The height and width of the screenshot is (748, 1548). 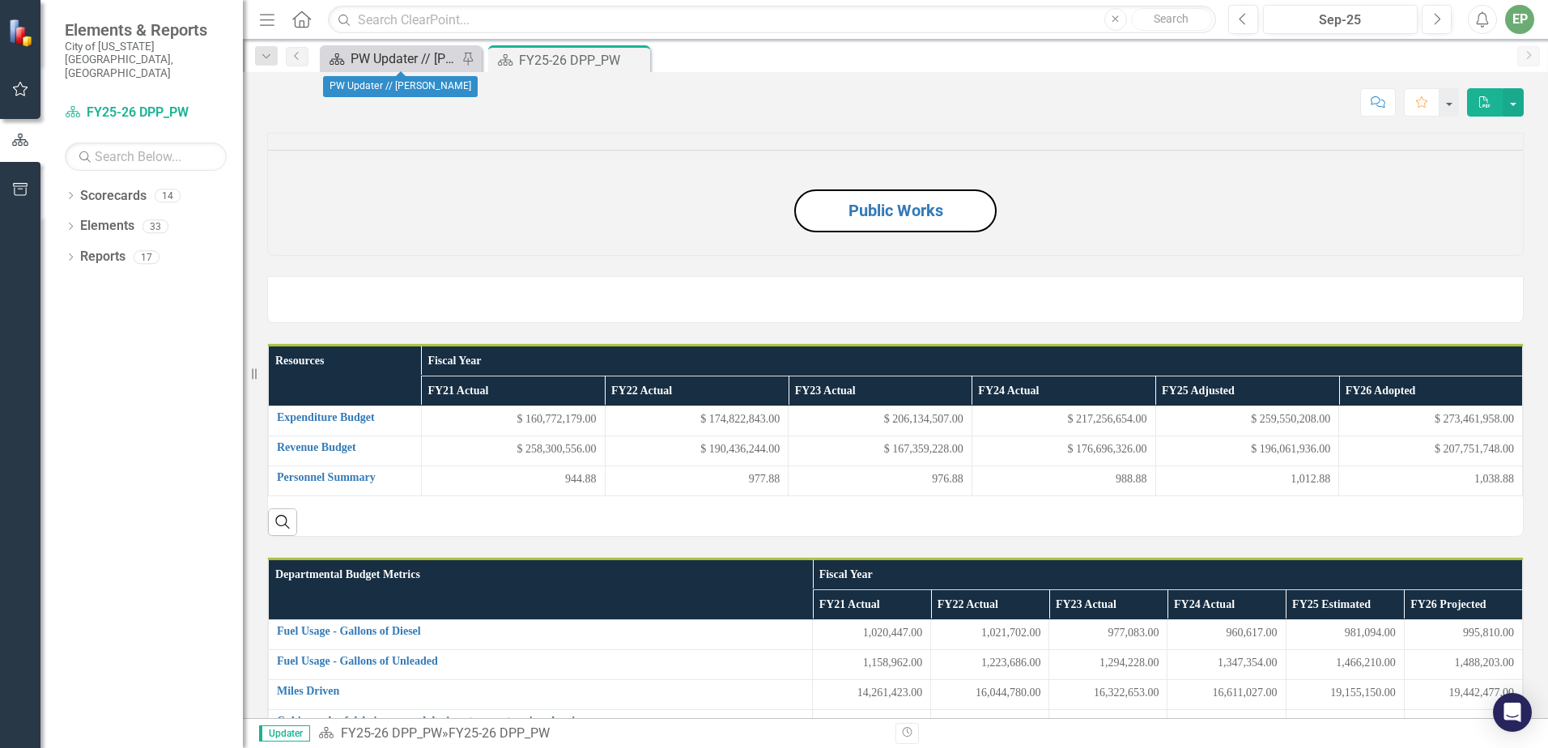 What do you see at coordinates (107, 226) in the screenshot?
I see `a: Elements` at bounding box center [107, 226].